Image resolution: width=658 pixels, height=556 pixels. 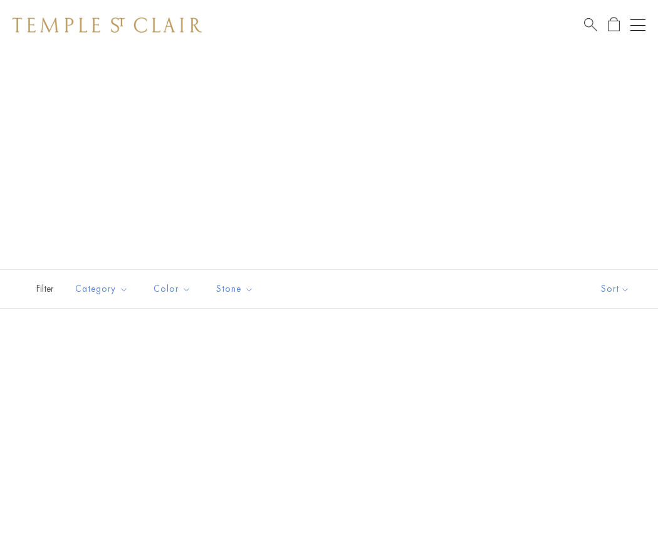 I want to click on img: Temple St. Clair, so click(x=107, y=25).